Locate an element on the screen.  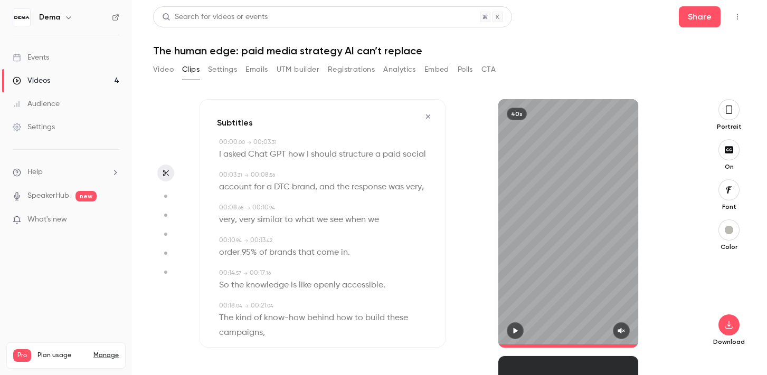
button: Top Bar Actions is located at coordinates (737, 17).